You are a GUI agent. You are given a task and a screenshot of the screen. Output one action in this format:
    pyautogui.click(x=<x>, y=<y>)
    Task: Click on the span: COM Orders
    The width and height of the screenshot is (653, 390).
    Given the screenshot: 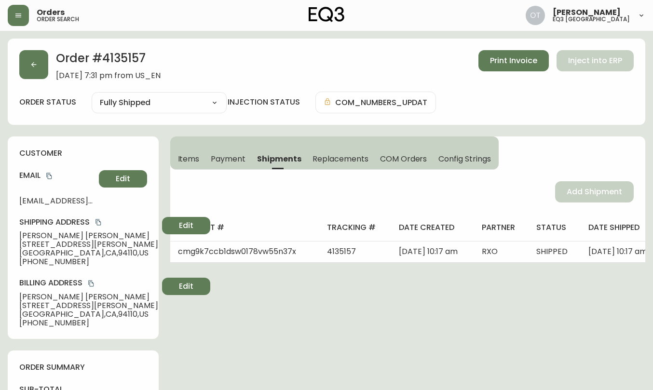 What is the action you would take?
    pyautogui.click(x=404, y=159)
    